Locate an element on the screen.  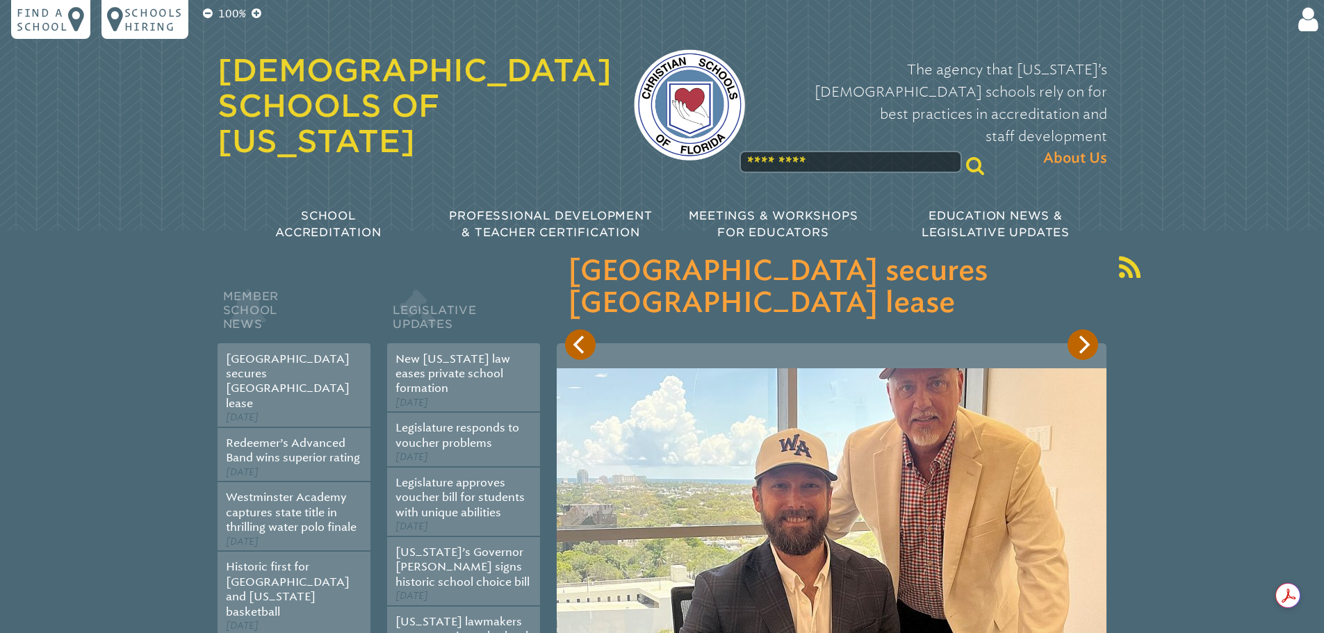
span: Professional Development & Teacher Certification is located at coordinates (551, 224).